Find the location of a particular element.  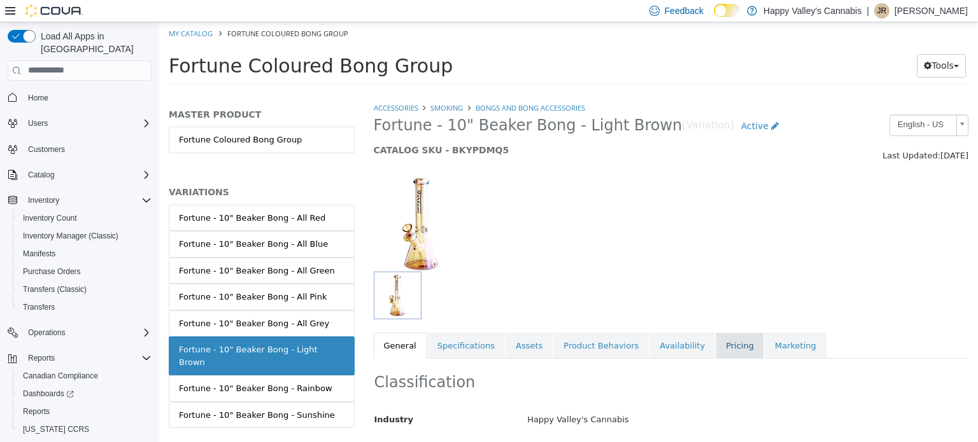

div: Fortune - 10" Beaker Bong - Rainbow is located at coordinates (96, 367).